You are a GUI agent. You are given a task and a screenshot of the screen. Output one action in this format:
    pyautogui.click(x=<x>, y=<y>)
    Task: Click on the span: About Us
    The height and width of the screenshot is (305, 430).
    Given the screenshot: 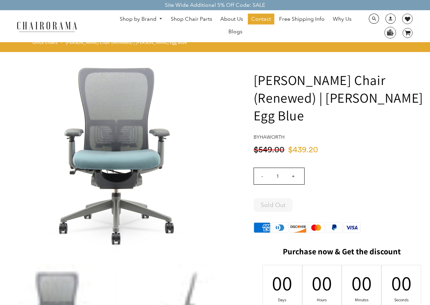 What is the action you would take?
    pyautogui.click(x=232, y=19)
    